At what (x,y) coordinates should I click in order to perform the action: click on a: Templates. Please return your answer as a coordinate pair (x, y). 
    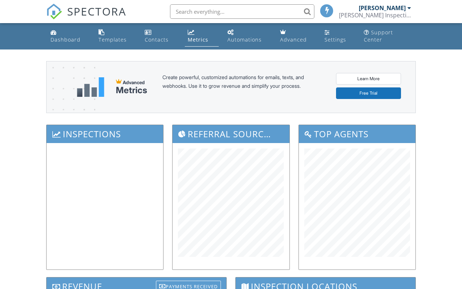
    Looking at the image, I should click on (116, 36).